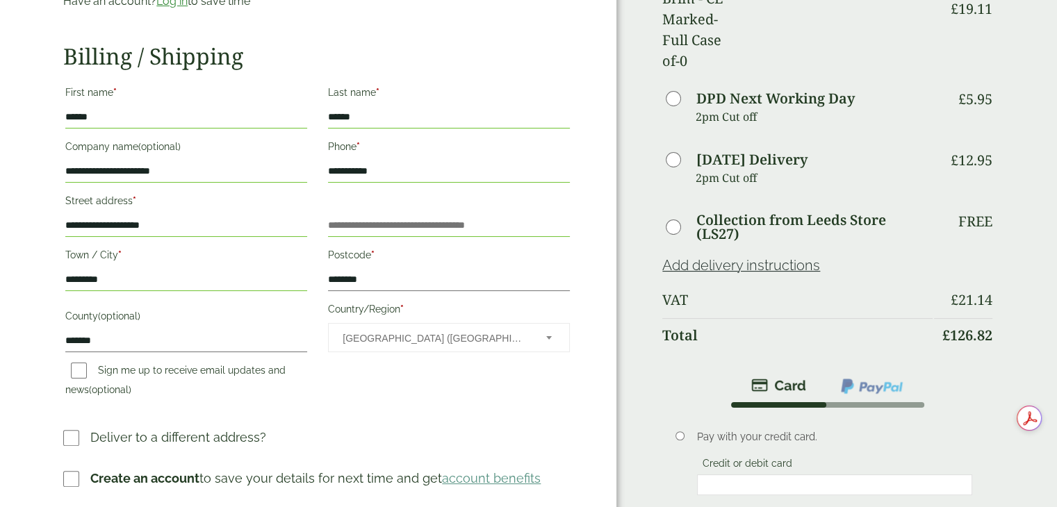 The width and height of the screenshot is (1057, 507). I want to click on a: account benefits, so click(491, 478).